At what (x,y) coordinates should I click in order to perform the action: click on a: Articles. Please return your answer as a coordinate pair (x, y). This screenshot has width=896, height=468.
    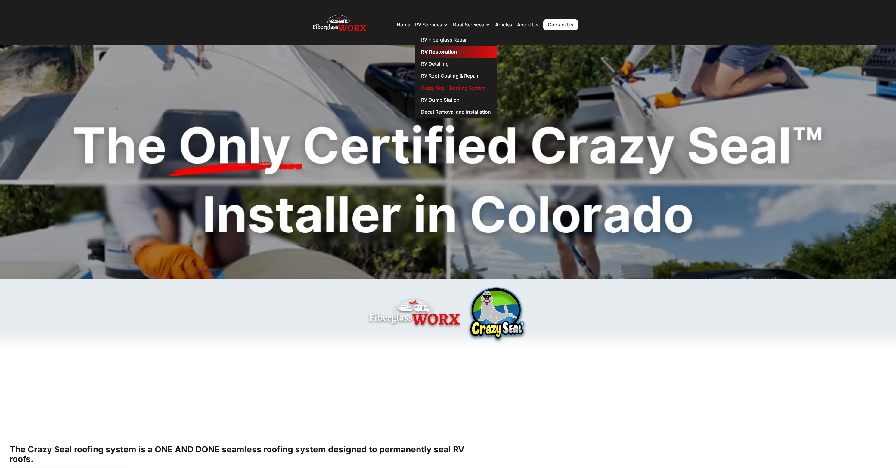
    Looking at the image, I should click on (504, 25).